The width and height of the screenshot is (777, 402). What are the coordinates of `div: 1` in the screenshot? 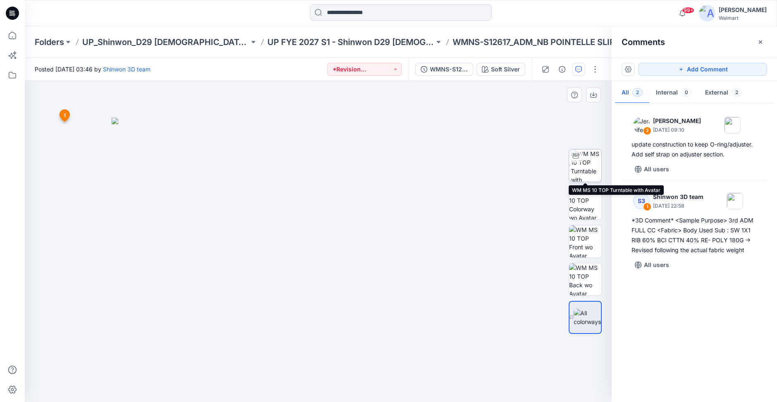 It's located at (647, 207).